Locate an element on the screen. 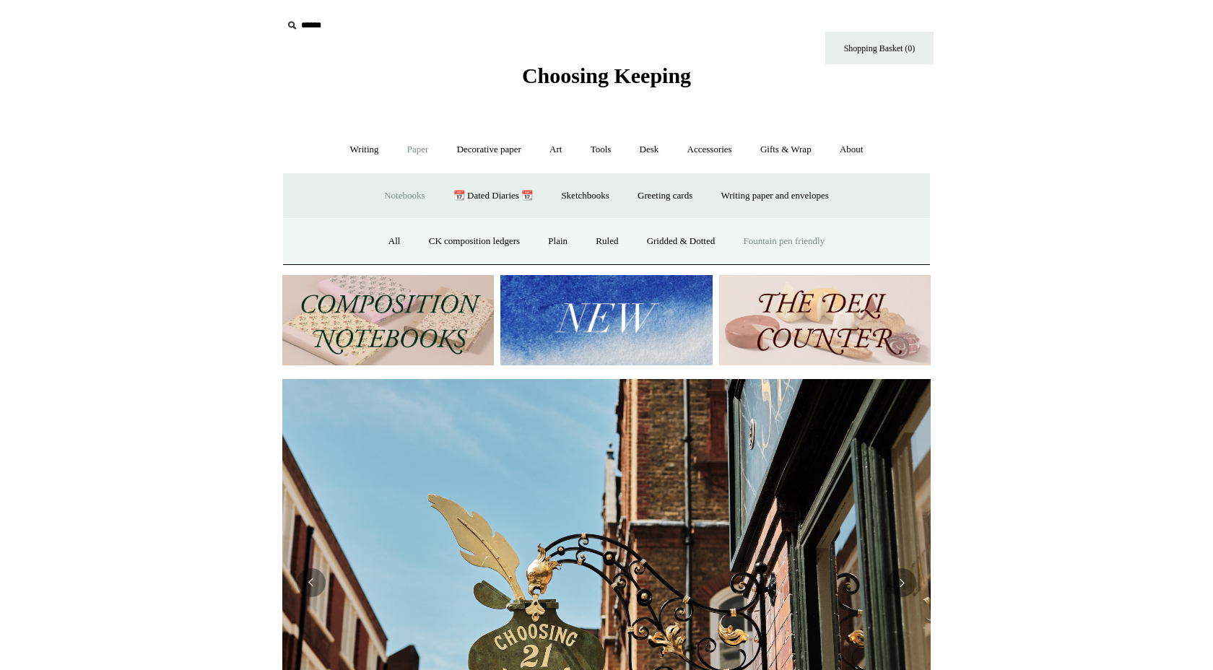  a: Writing paper and envelopes is located at coordinates (775, 196).